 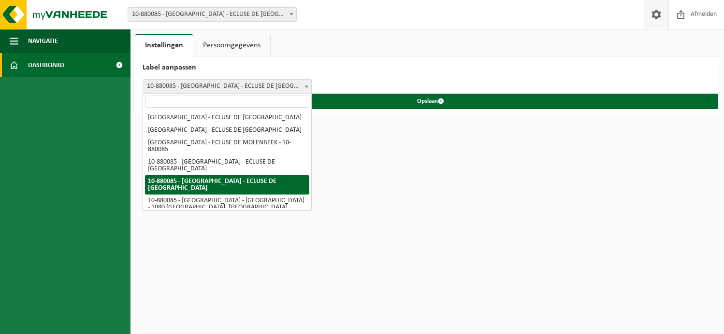 I want to click on span: Navigatie, so click(x=43, y=41).